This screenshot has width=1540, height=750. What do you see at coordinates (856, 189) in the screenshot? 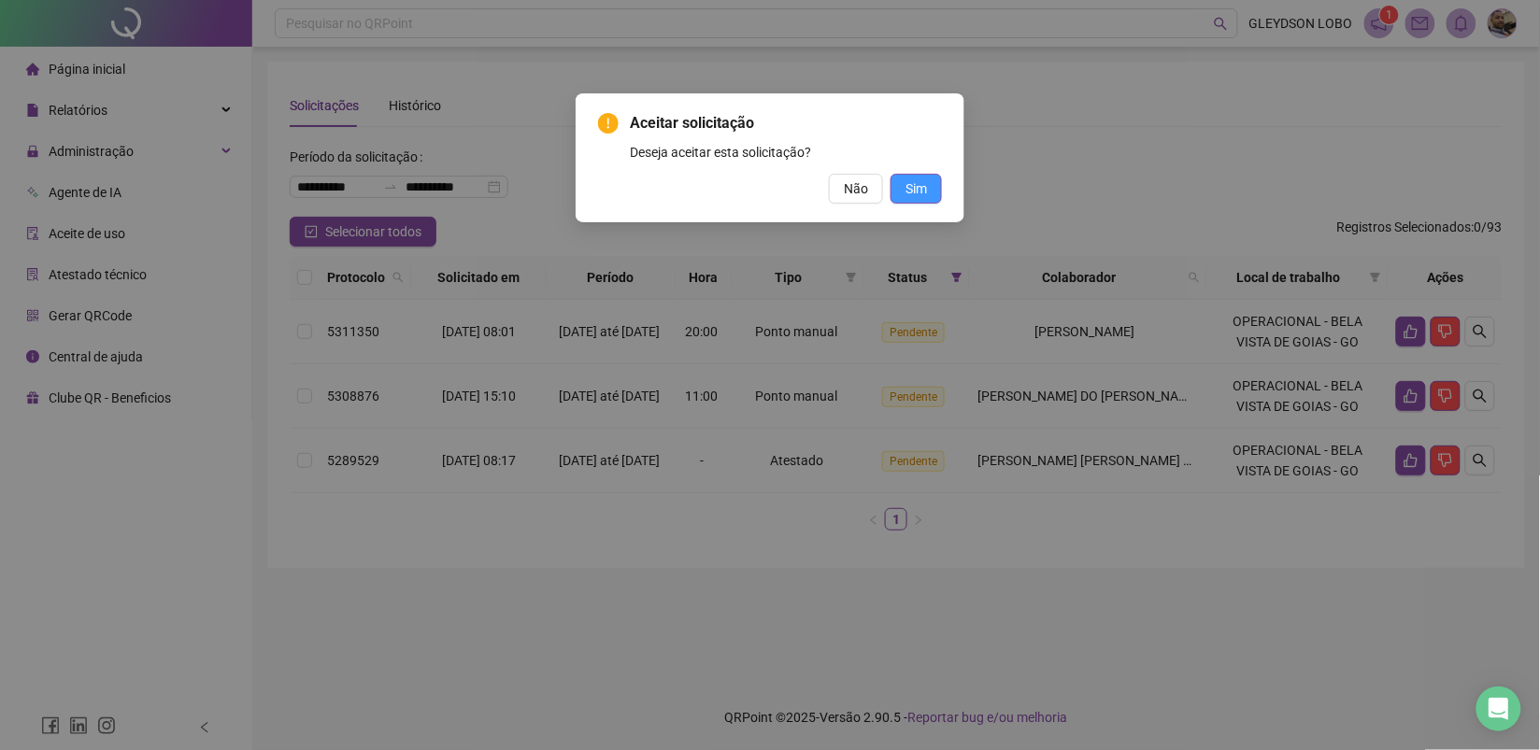
I see `span: Não` at bounding box center [856, 189].